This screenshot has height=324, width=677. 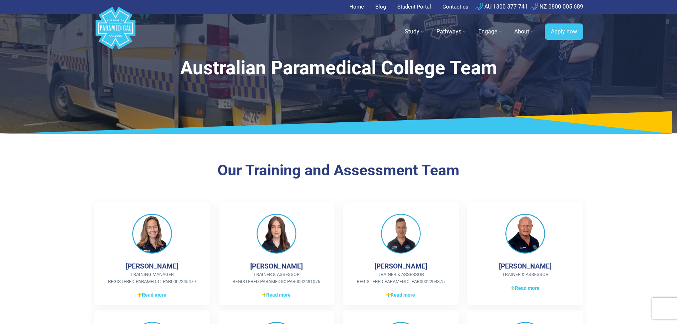 I want to click on a: About, so click(x=525, y=32).